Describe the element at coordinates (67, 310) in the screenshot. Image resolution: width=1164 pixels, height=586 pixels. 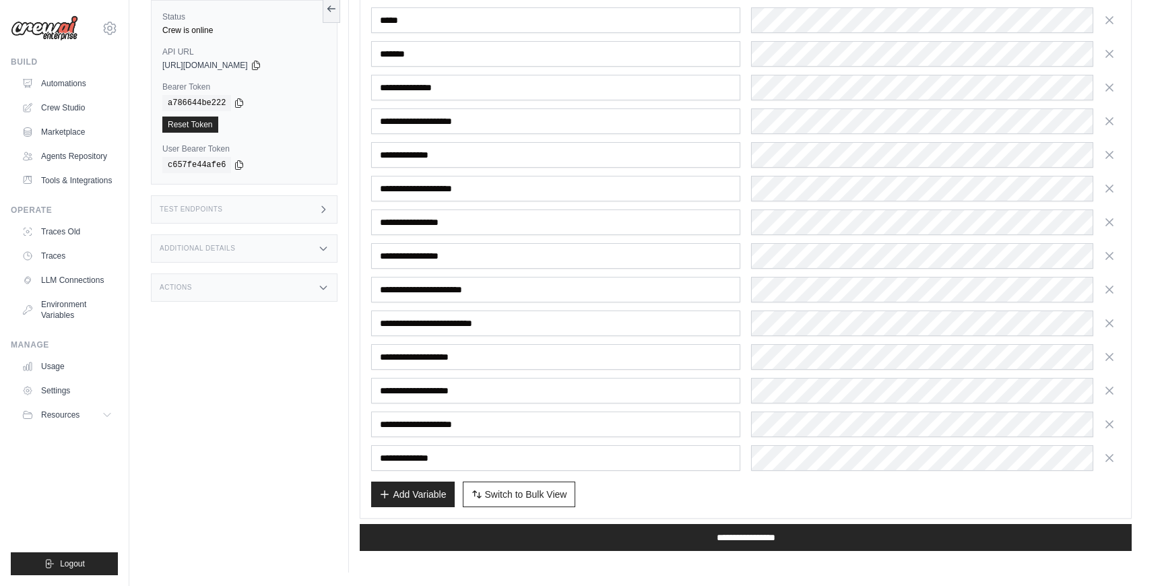
I see `a: Environment Variables` at that location.